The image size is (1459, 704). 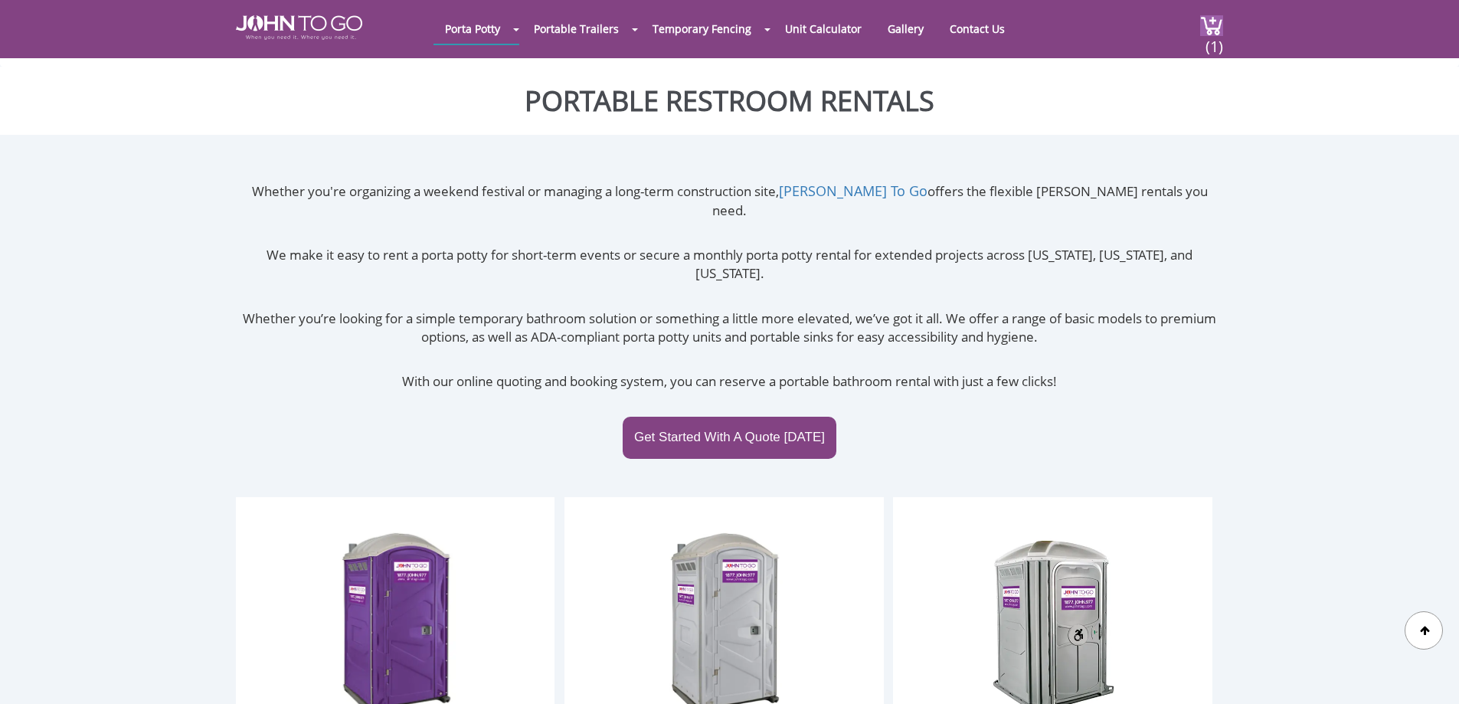 What do you see at coordinates (905, 28) in the screenshot?
I see `a: Gallery` at bounding box center [905, 28].